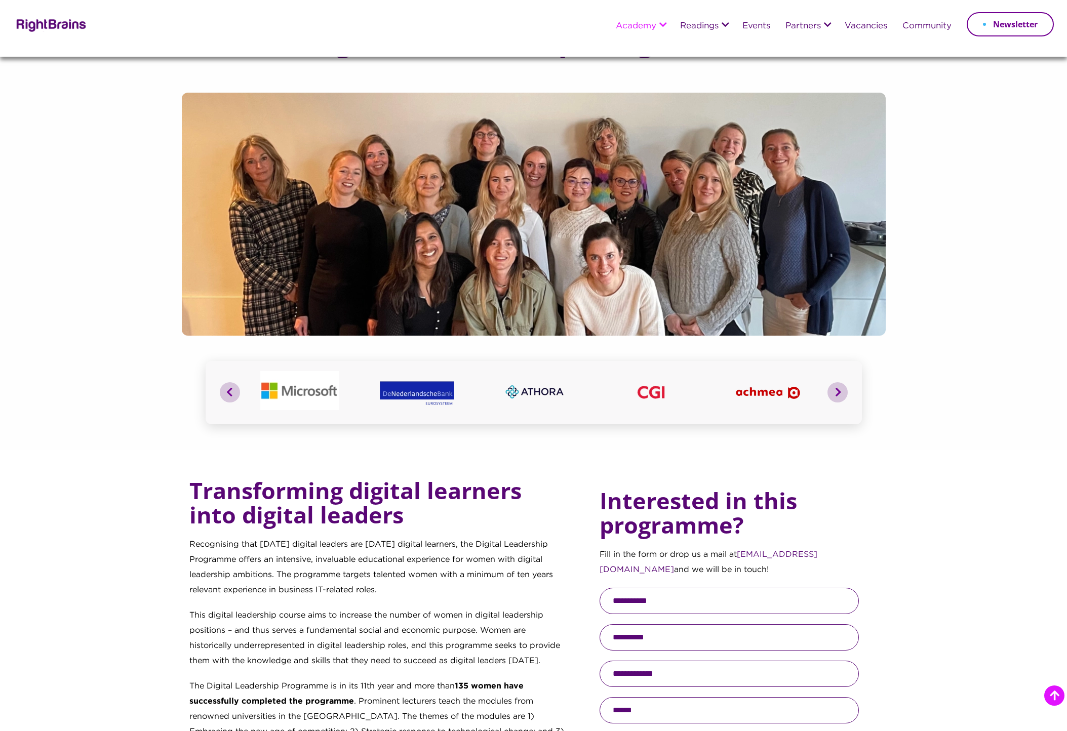  What do you see at coordinates (636, 26) in the screenshot?
I see `a: Academy` at bounding box center [636, 26].